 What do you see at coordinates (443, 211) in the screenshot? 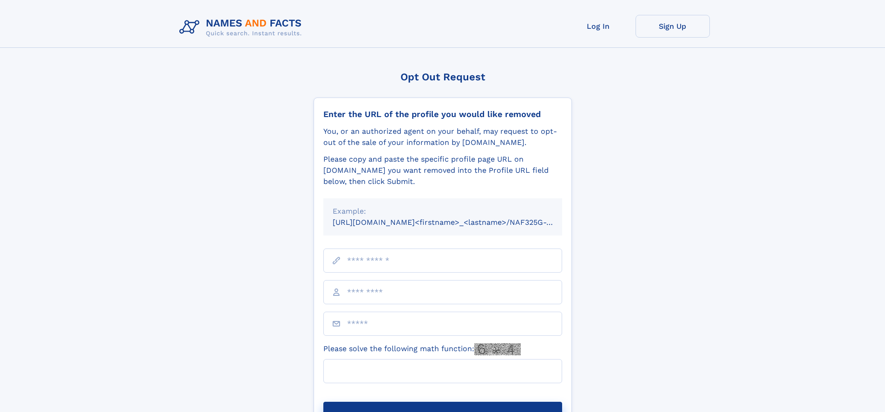
I see `div: Example:` at bounding box center [443, 211].